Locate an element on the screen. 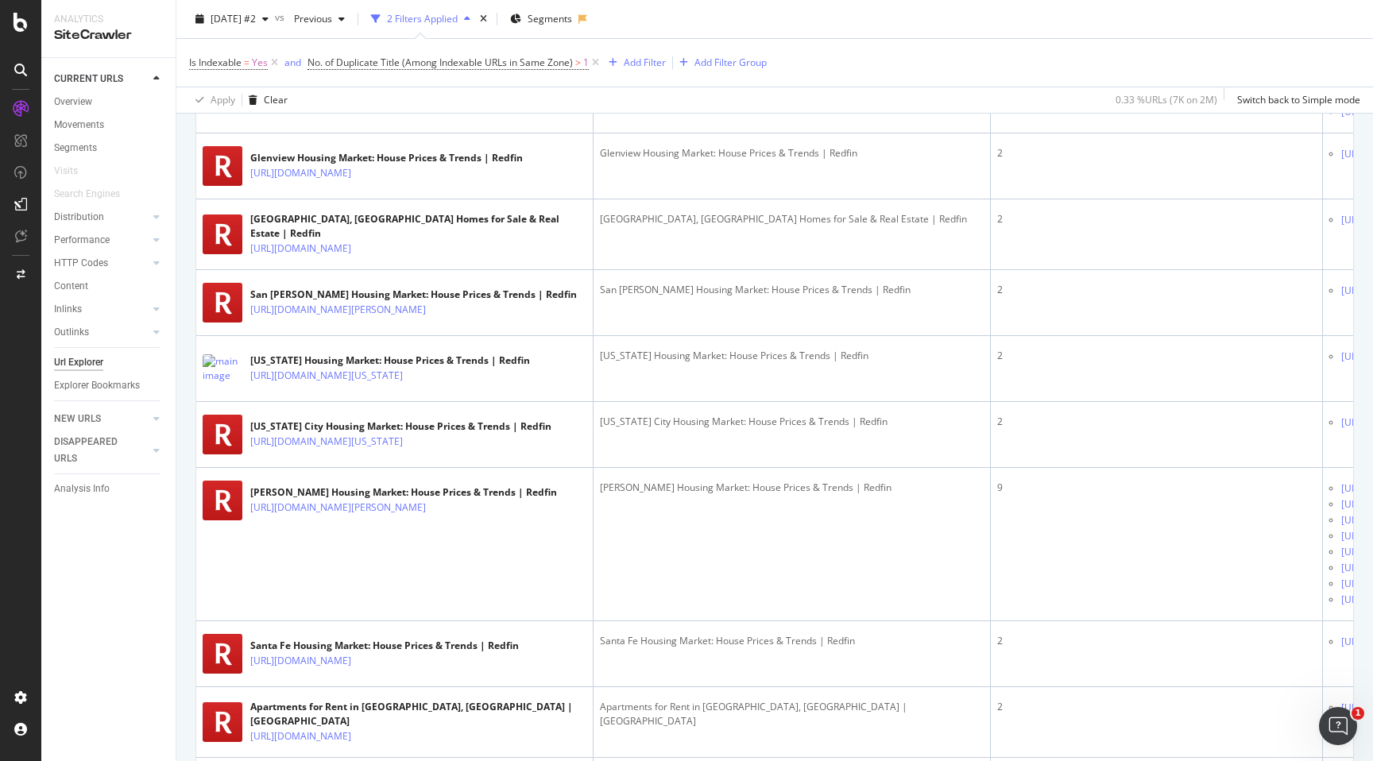  div: SiteCrawler is located at coordinates (108, 35).